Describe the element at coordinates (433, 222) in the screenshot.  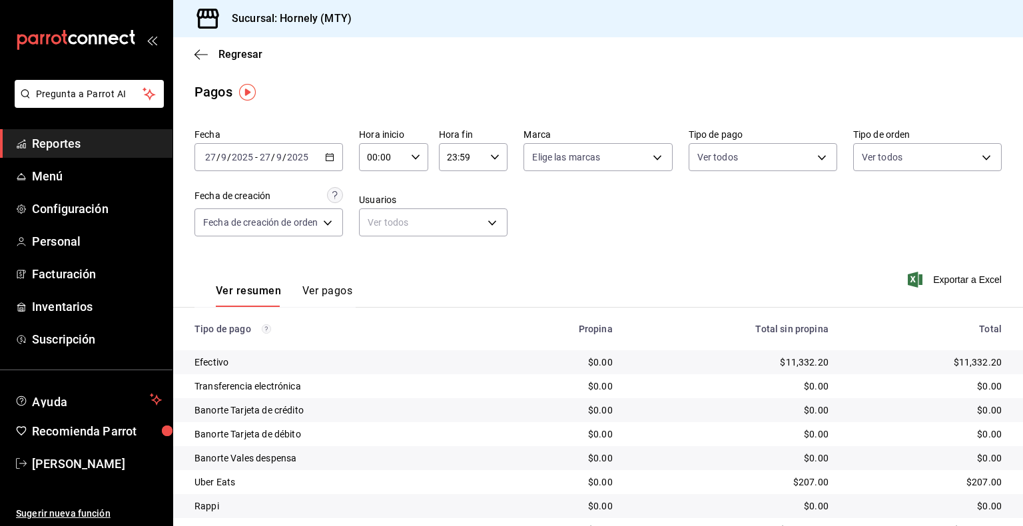
I see `div: Ver todos` at that location.